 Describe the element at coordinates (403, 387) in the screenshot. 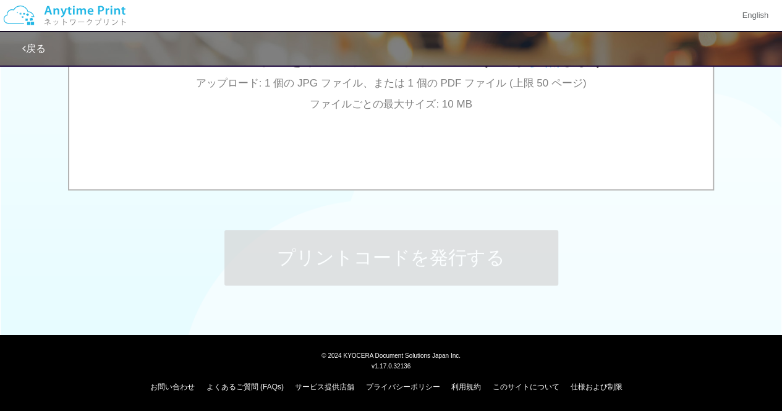

I see `a: プライバシーポリシー` at that location.